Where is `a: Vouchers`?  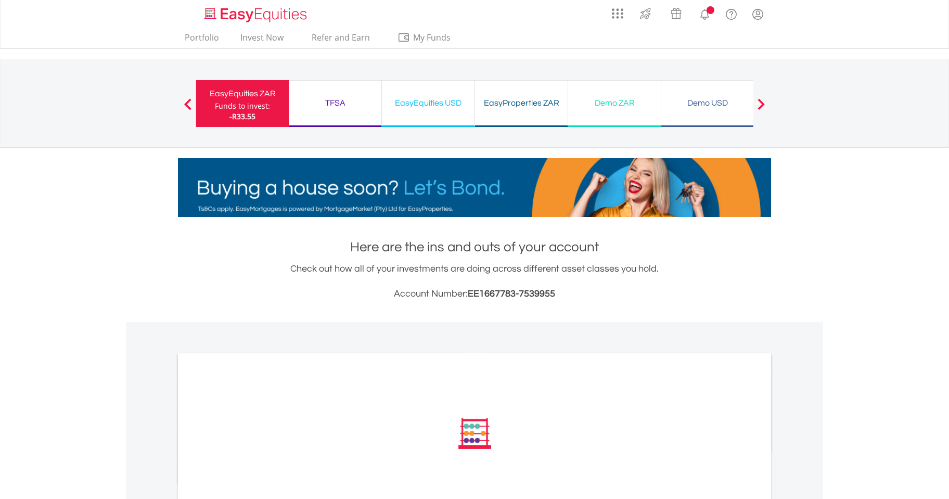 a: Vouchers is located at coordinates (676, 12).